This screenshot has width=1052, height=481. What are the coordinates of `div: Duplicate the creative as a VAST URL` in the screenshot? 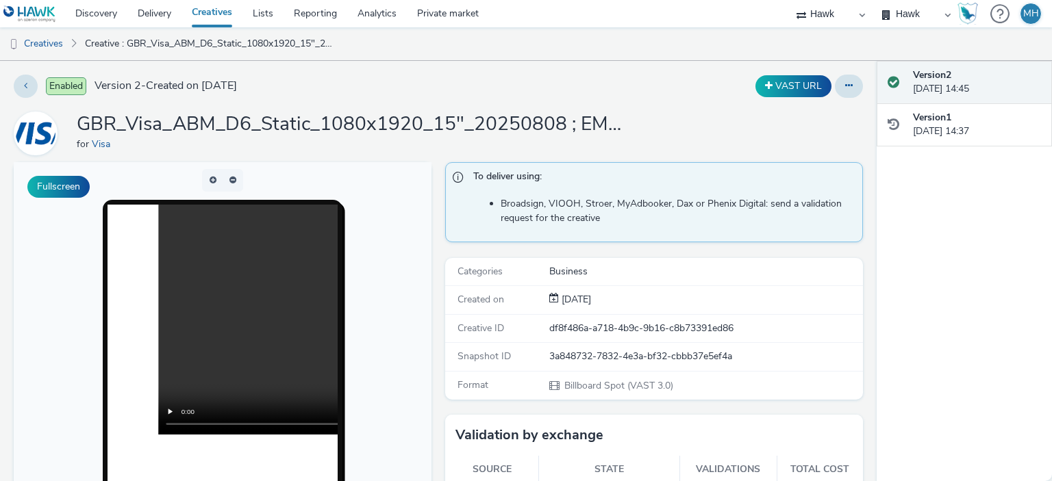 It's located at (793, 86).